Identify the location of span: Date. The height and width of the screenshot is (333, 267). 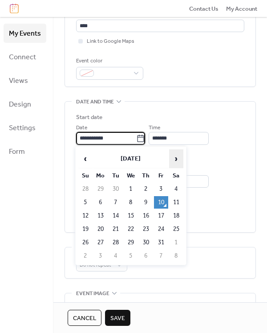
(81, 128).